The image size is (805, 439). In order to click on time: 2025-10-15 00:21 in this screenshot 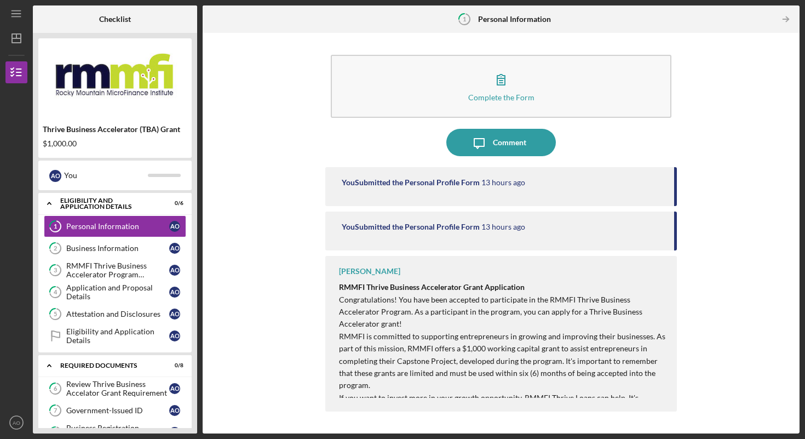, I will do `click(504, 182)`.